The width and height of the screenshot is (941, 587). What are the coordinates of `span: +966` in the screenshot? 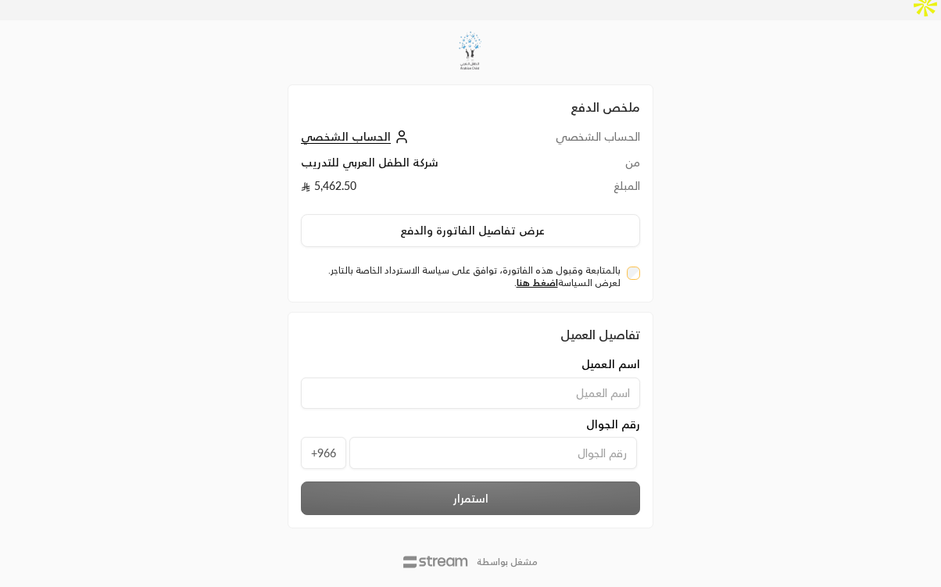 It's located at (324, 453).